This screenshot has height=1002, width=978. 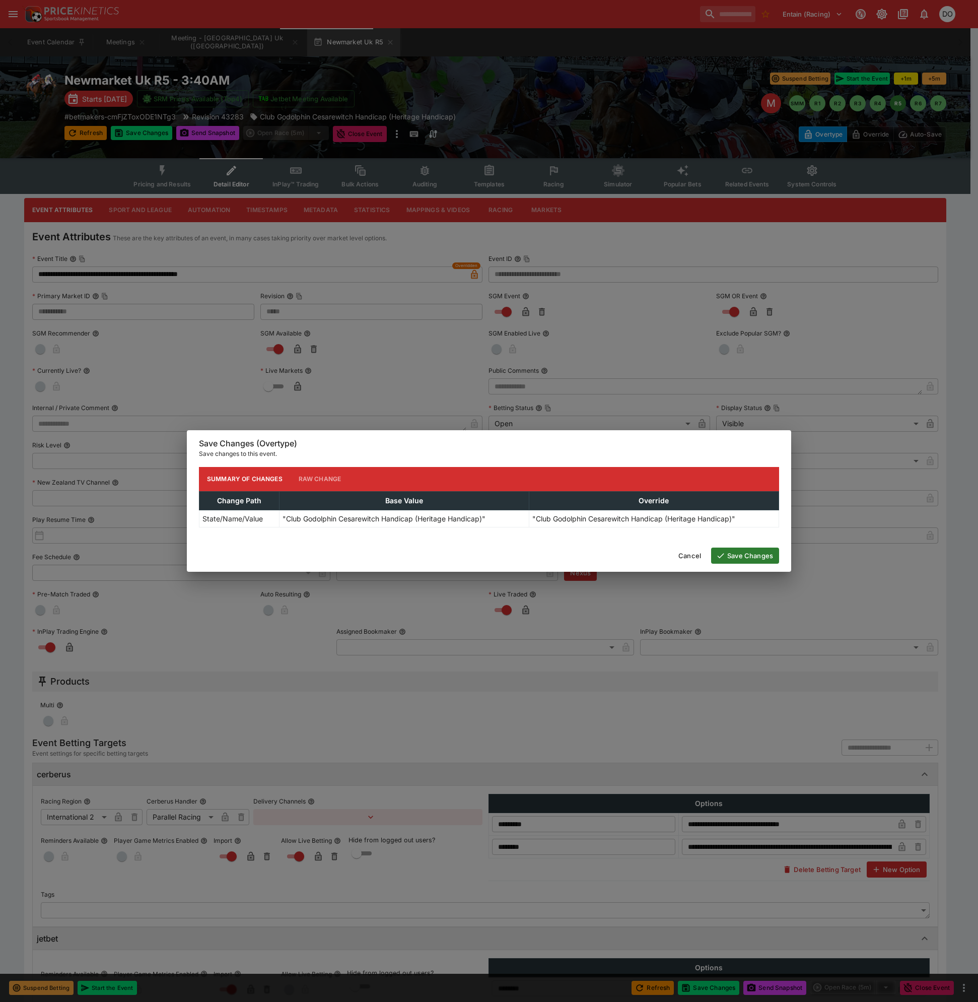 I want to click on h6: Save Changes (Overtype), so click(x=489, y=443).